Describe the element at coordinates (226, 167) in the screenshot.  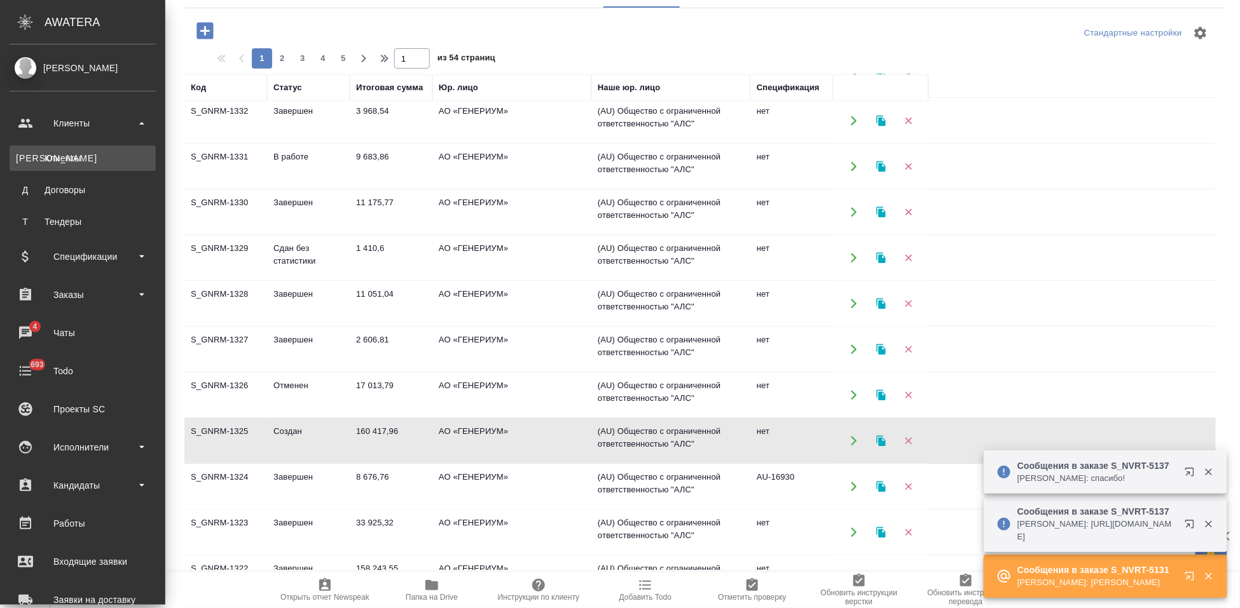
I see `td: S_GNRM-1331` at that location.